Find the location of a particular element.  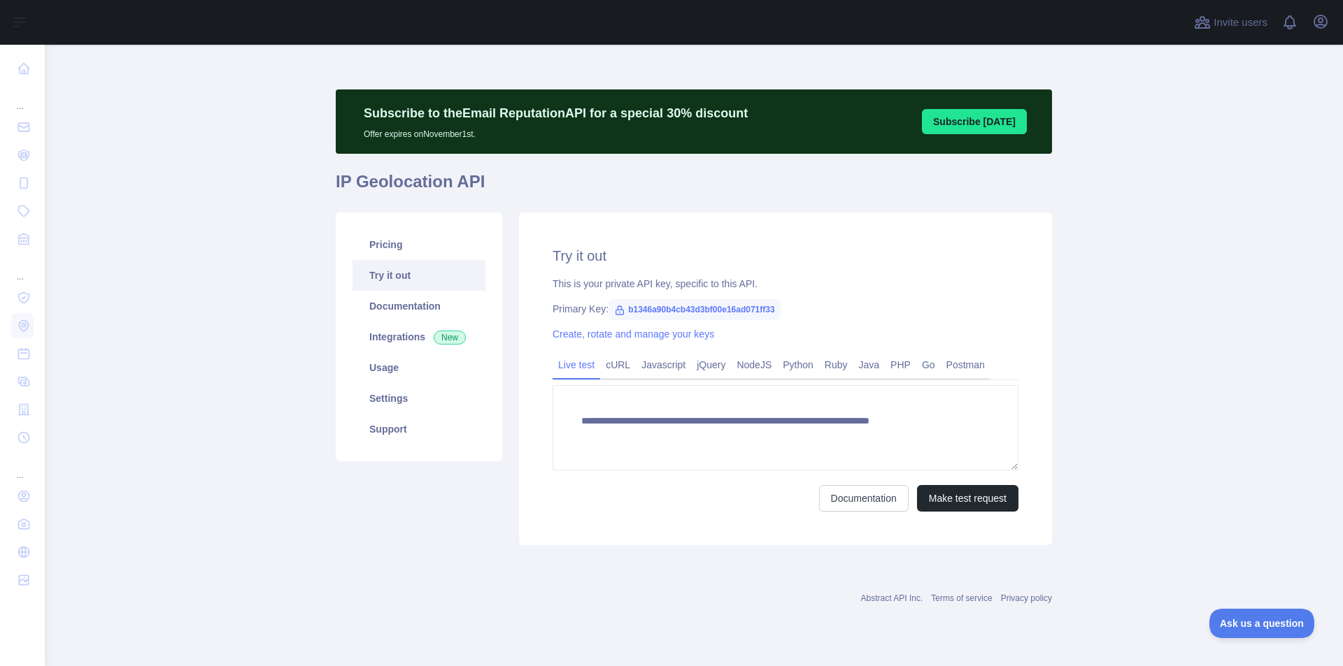

a: cURL is located at coordinates (618, 365).